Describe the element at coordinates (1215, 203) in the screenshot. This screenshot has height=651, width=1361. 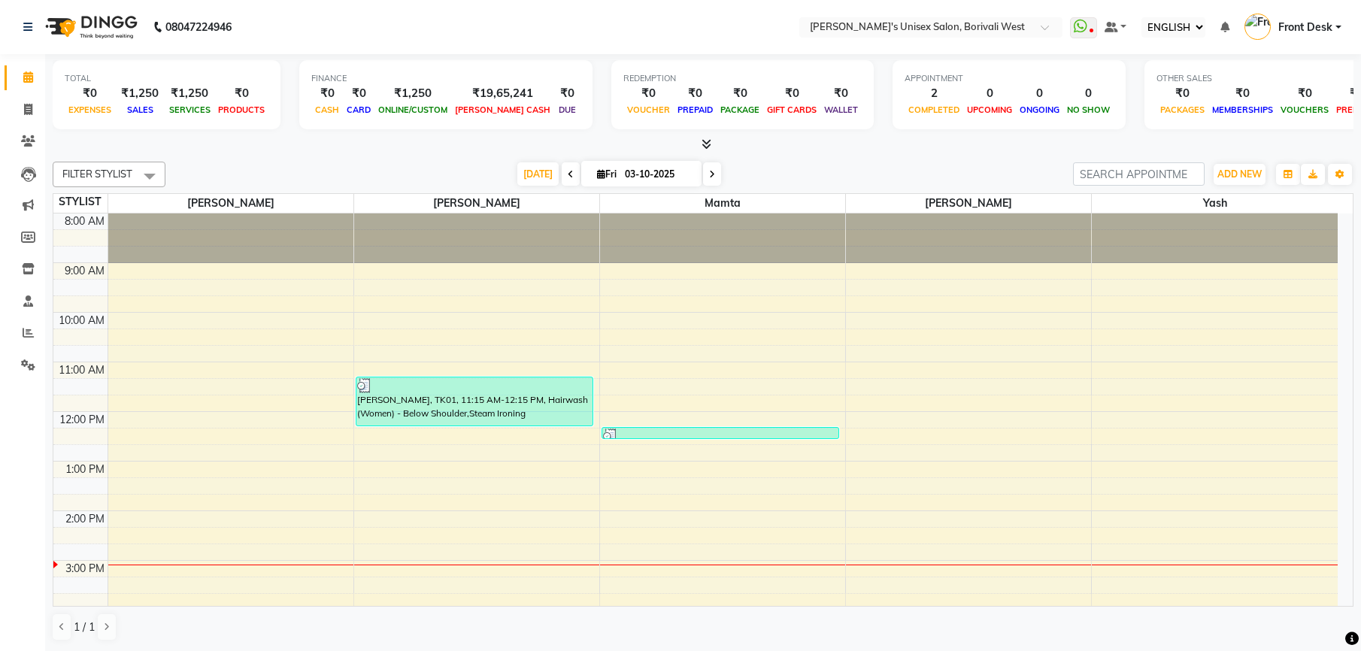
I see `span: Yash` at that location.